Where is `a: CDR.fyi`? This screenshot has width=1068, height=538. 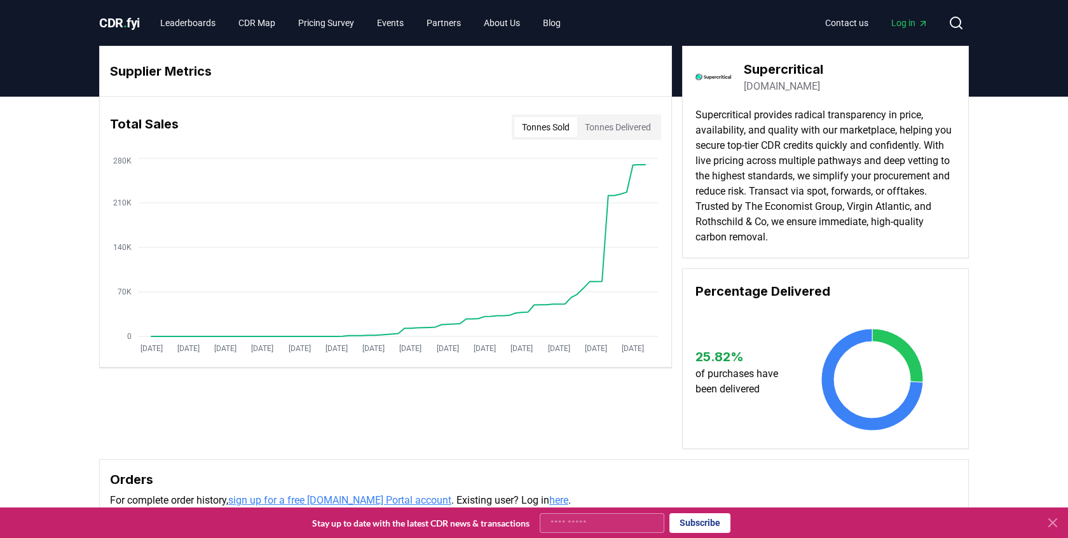 a: CDR.fyi is located at coordinates (120, 23).